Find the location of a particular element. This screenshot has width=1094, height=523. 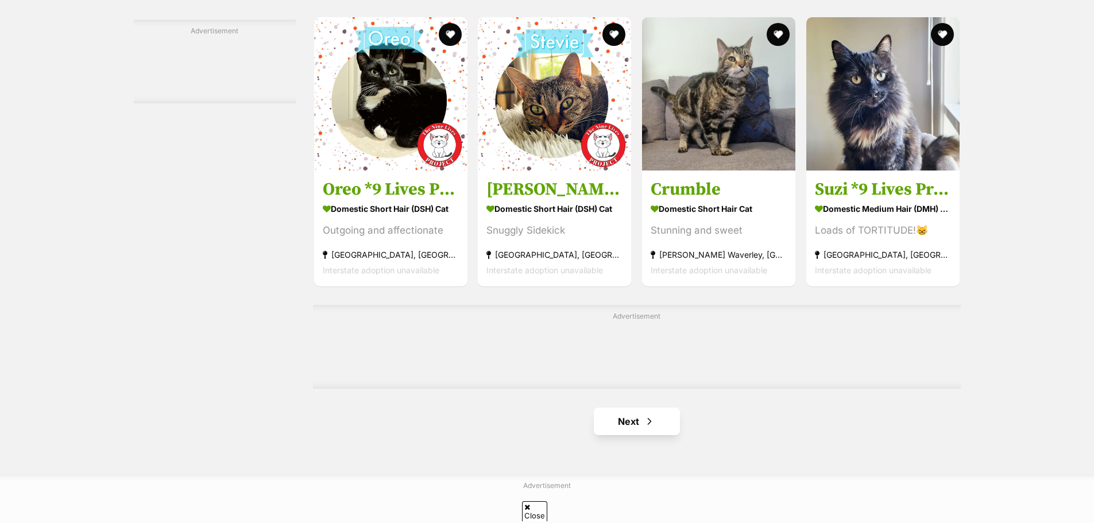

img: Crumble - Domestic Short Hair Cat is located at coordinates (719, 94).